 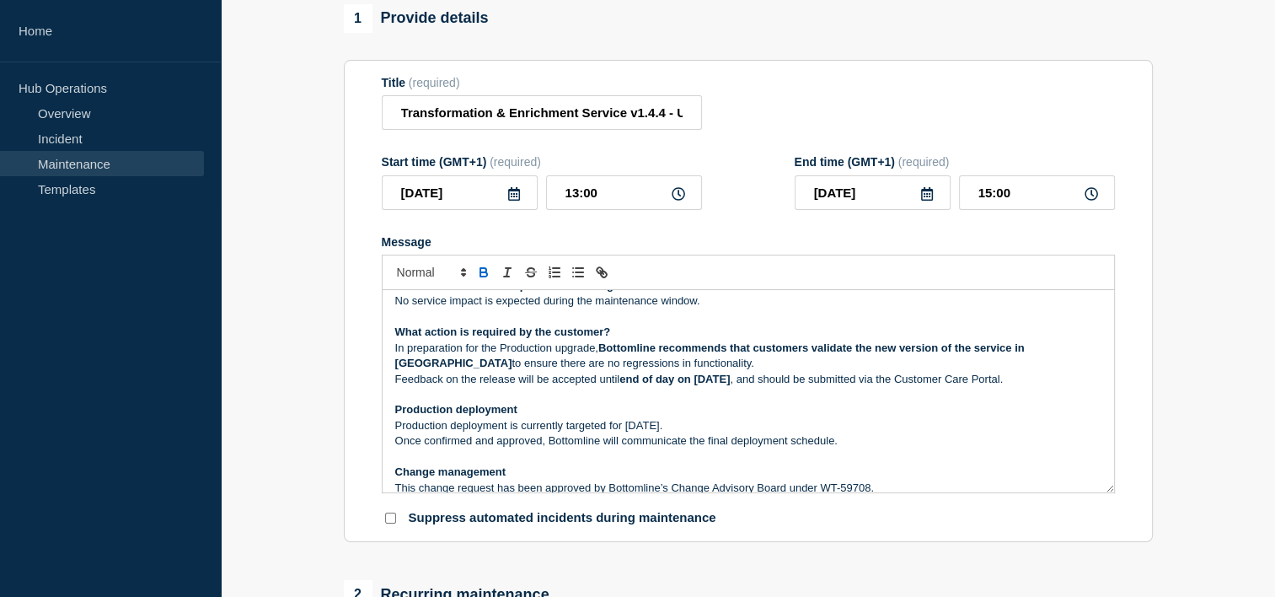 I want to click on button: Toggle ordered list, so click(x=555, y=272).